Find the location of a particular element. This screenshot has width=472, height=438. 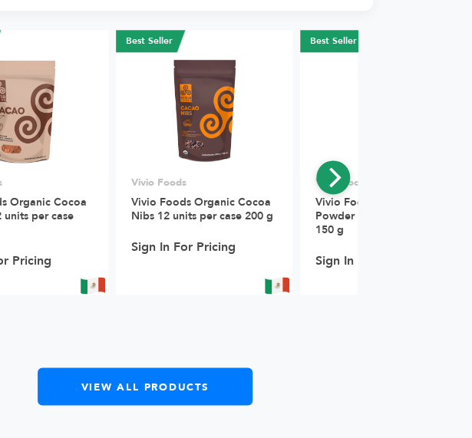

a: Vivio Foods Turmeric Powder 12 units per case 150 g is located at coordinates (378, 215).